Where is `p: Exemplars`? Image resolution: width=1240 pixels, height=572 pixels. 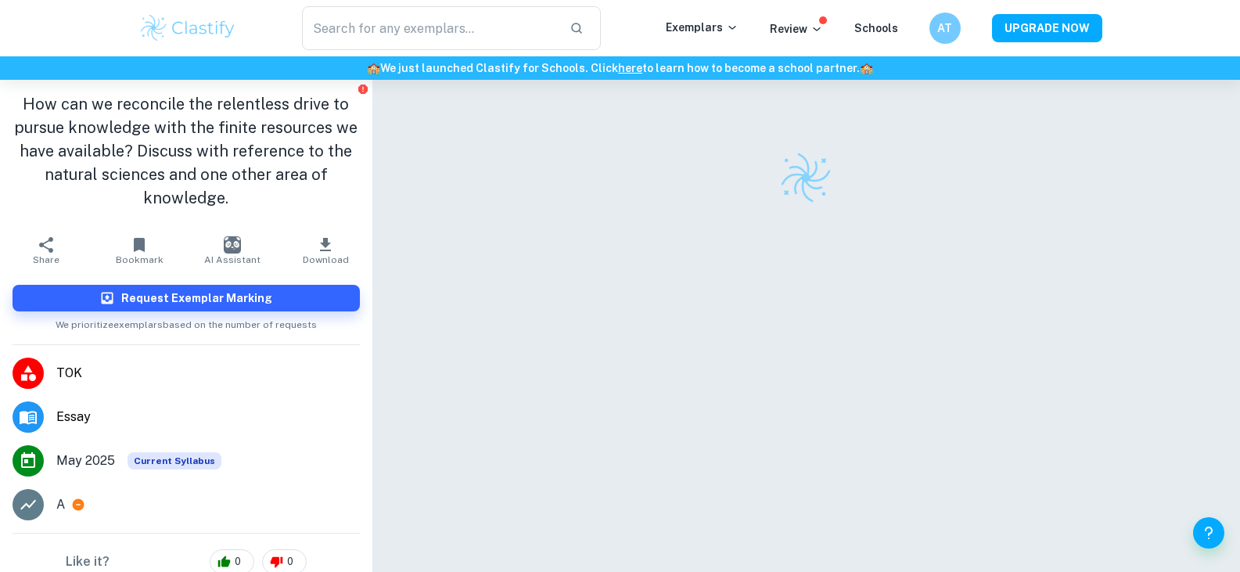
p: Exemplars is located at coordinates (702, 27).